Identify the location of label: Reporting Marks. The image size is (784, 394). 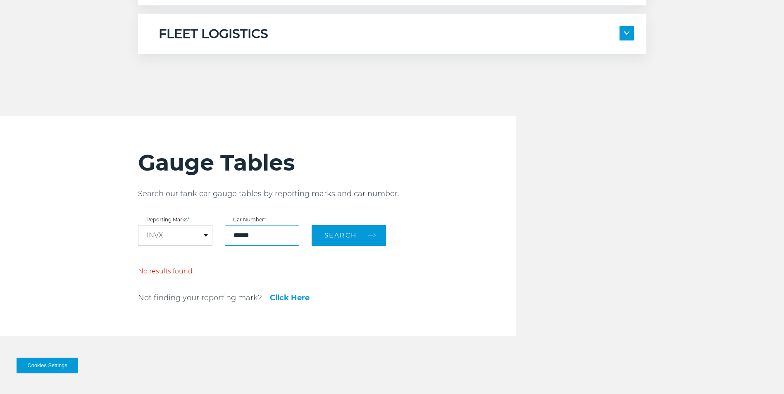
(175, 220).